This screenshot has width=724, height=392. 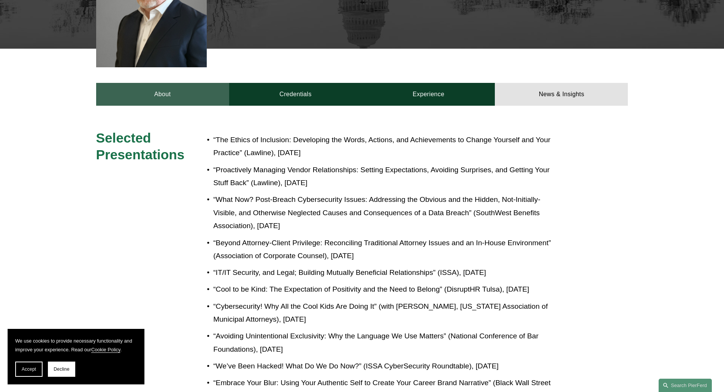 What do you see at coordinates (429, 94) in the screenshot?
I see `a: Experience` at bounding box center [429, 94].